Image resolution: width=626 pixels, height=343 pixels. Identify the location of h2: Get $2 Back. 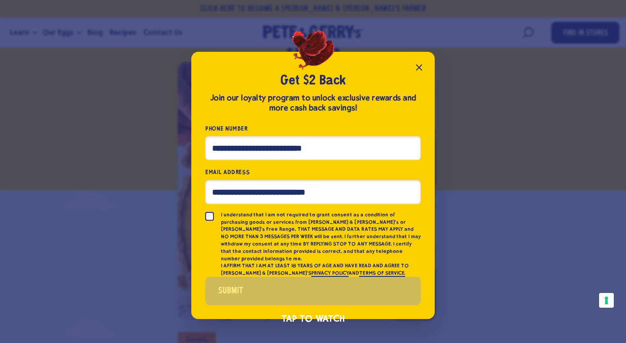
(313, 81).